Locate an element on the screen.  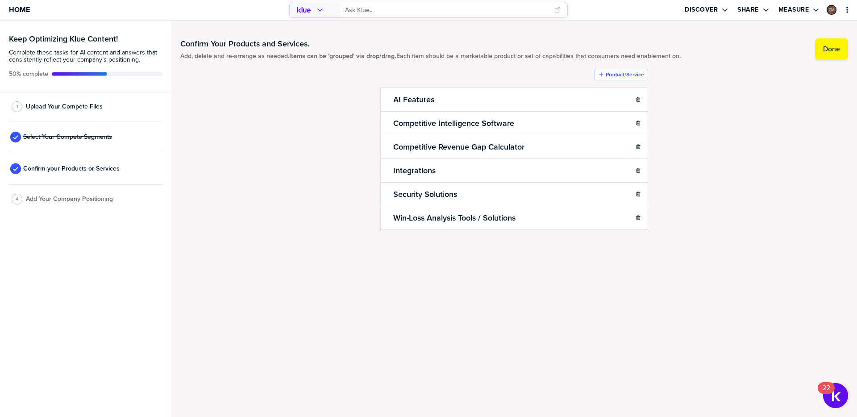
div: 22 is located at coordinates (826, 394).